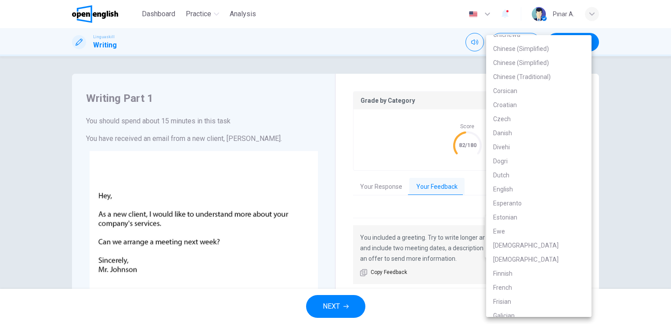 The height and width of the screenshot is (324, 671). Describe the element at coordinates (539, 161) in the screenshot. I see `li: Dogri` at that location.